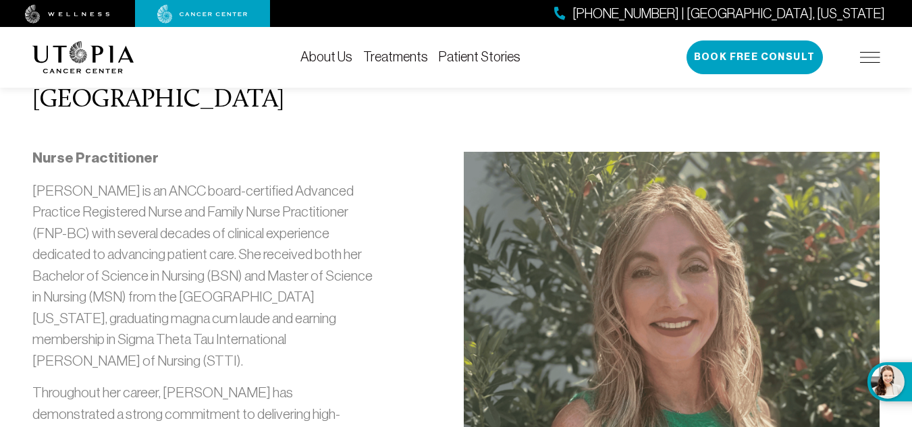 Image resolution: width=912 pixels, height=427 pixels. What do you see at coordinates (479, 57) in the screenshot?
I see `a: Patient Stories` at bounding box center [479, 57].